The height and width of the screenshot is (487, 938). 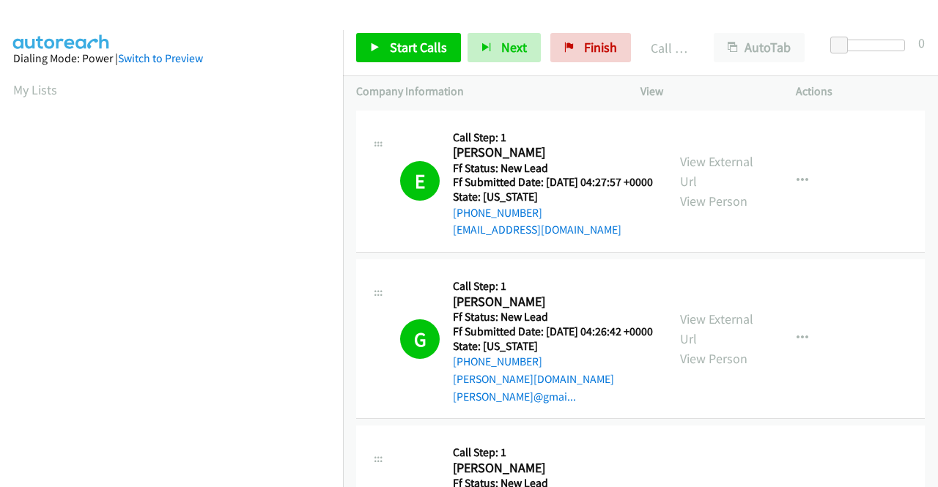 I want to click on span: Next, so click(x=514, y=47).